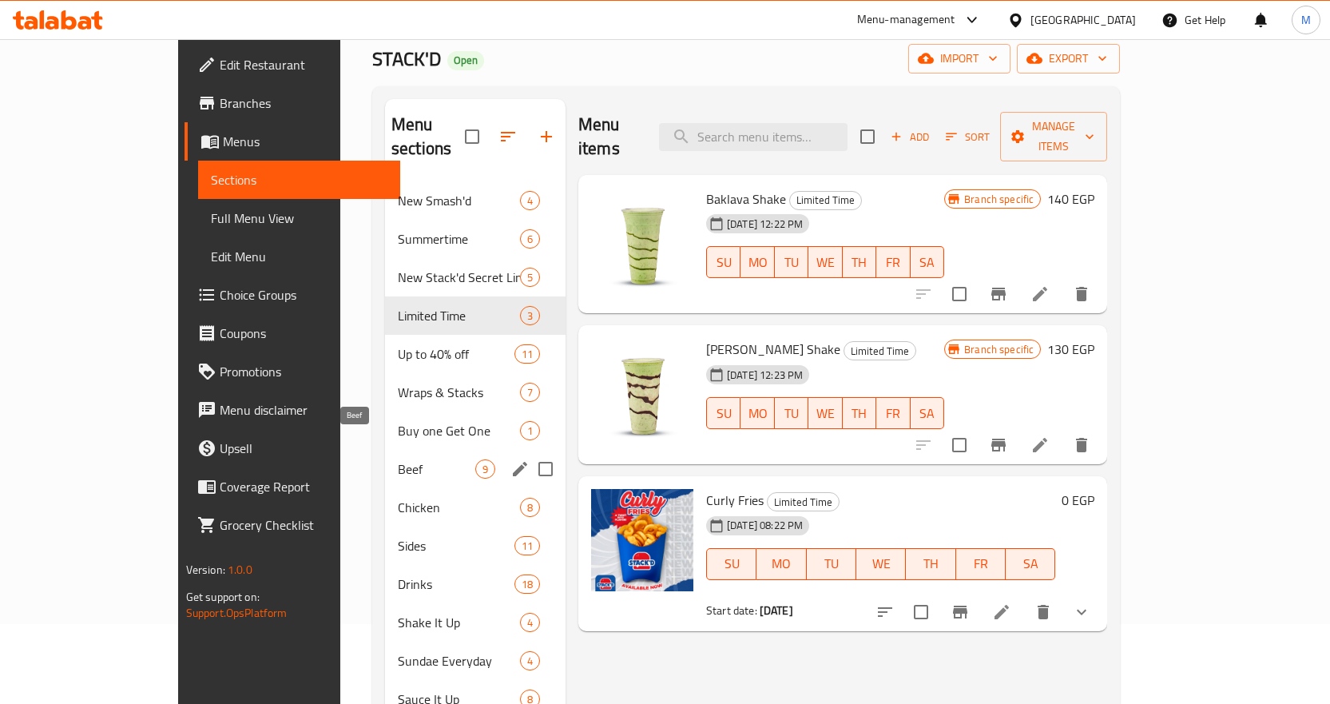  I want to click on a: Grocery Checklist, so click(292, 525).